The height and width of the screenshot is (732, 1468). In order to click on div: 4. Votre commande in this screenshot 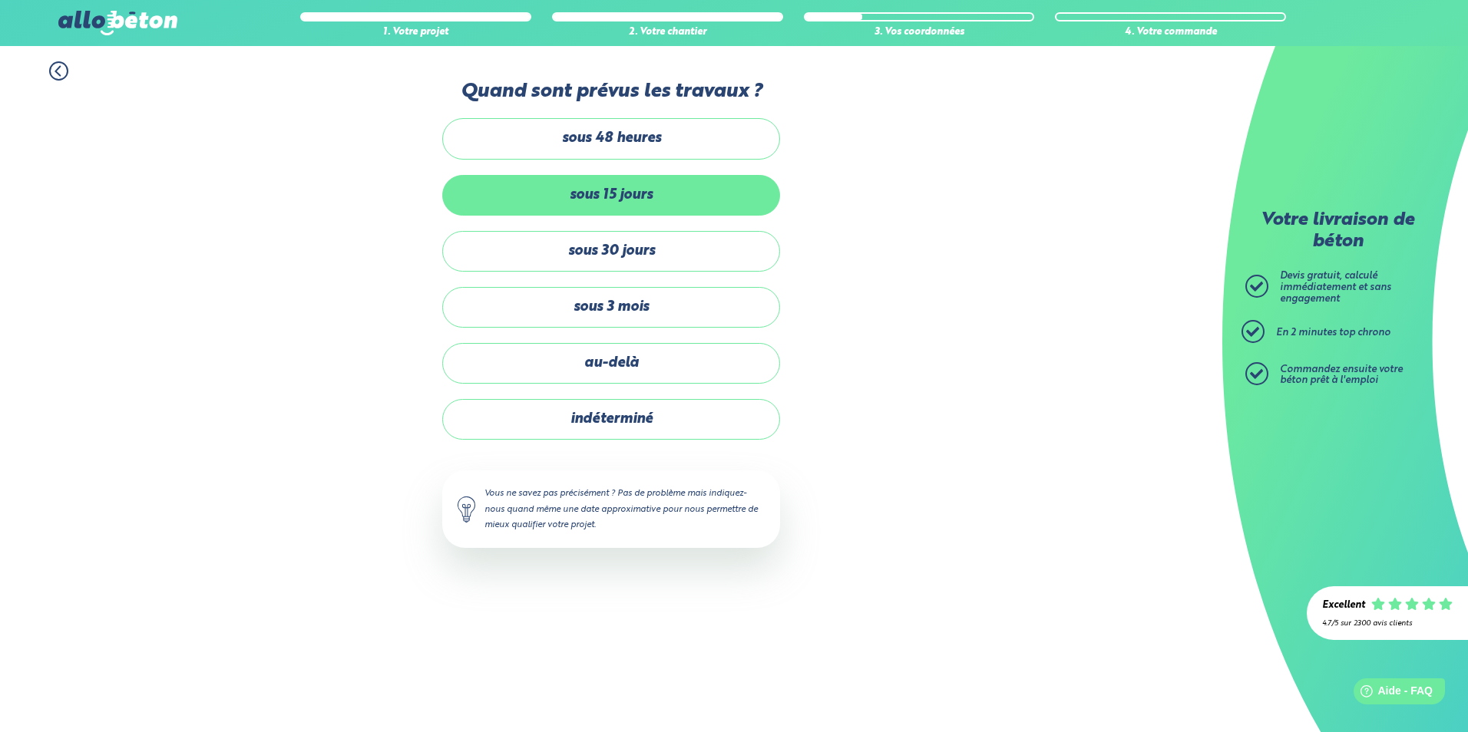, I will do `click(1170, 32)`.